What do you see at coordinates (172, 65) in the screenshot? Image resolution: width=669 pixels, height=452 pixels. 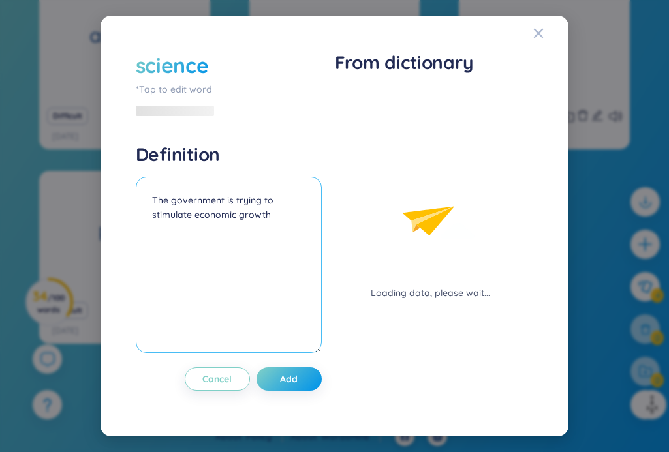 I see `div: science` at bounding box center [172, 65].